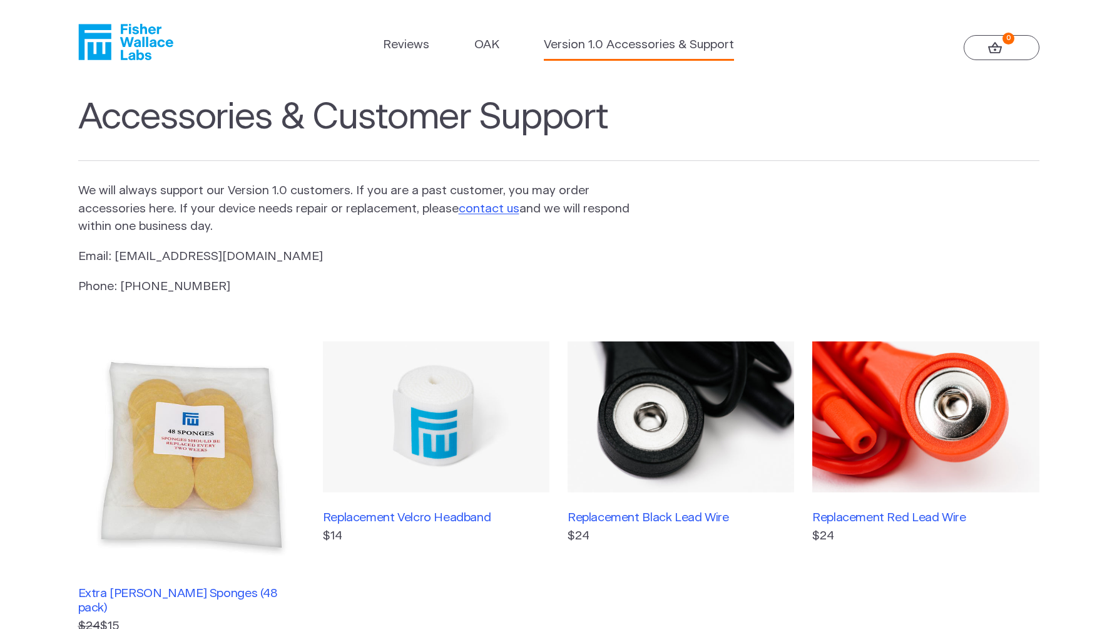  What do you see at coordinates (681, 417) in the screenshot?
I see `img: Replacement Black Lead Wire` at bounding box center [681, 417].